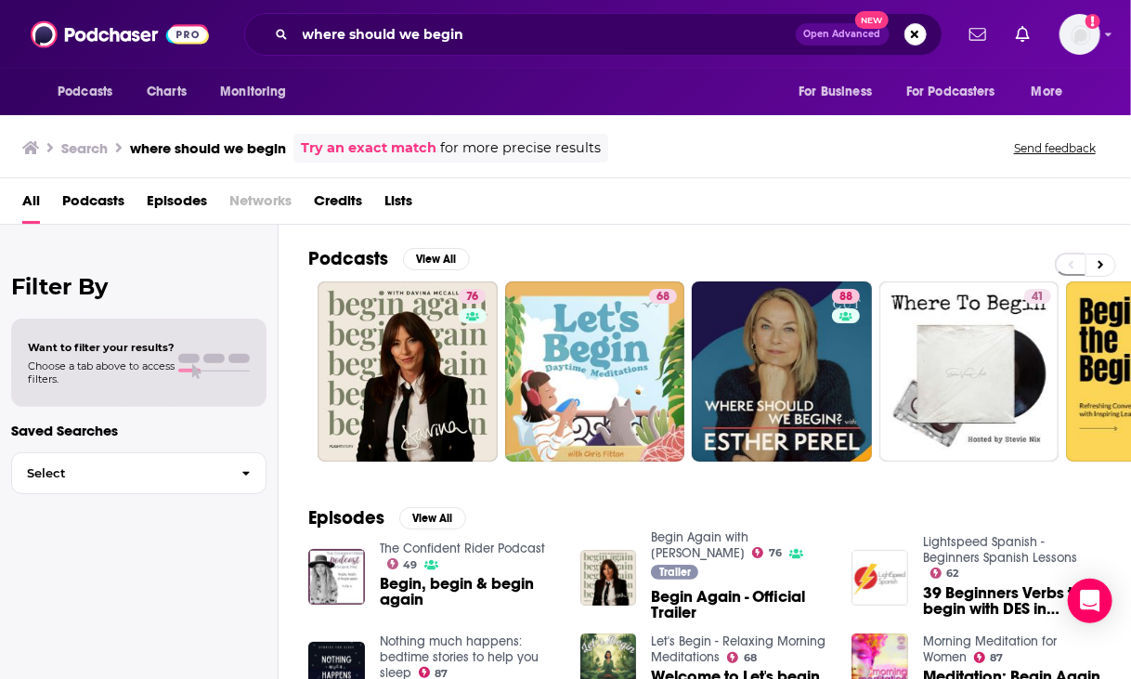 This screenshot has height=679, width=1131. I want to click on p: Saved Searches, so click(138, 430).